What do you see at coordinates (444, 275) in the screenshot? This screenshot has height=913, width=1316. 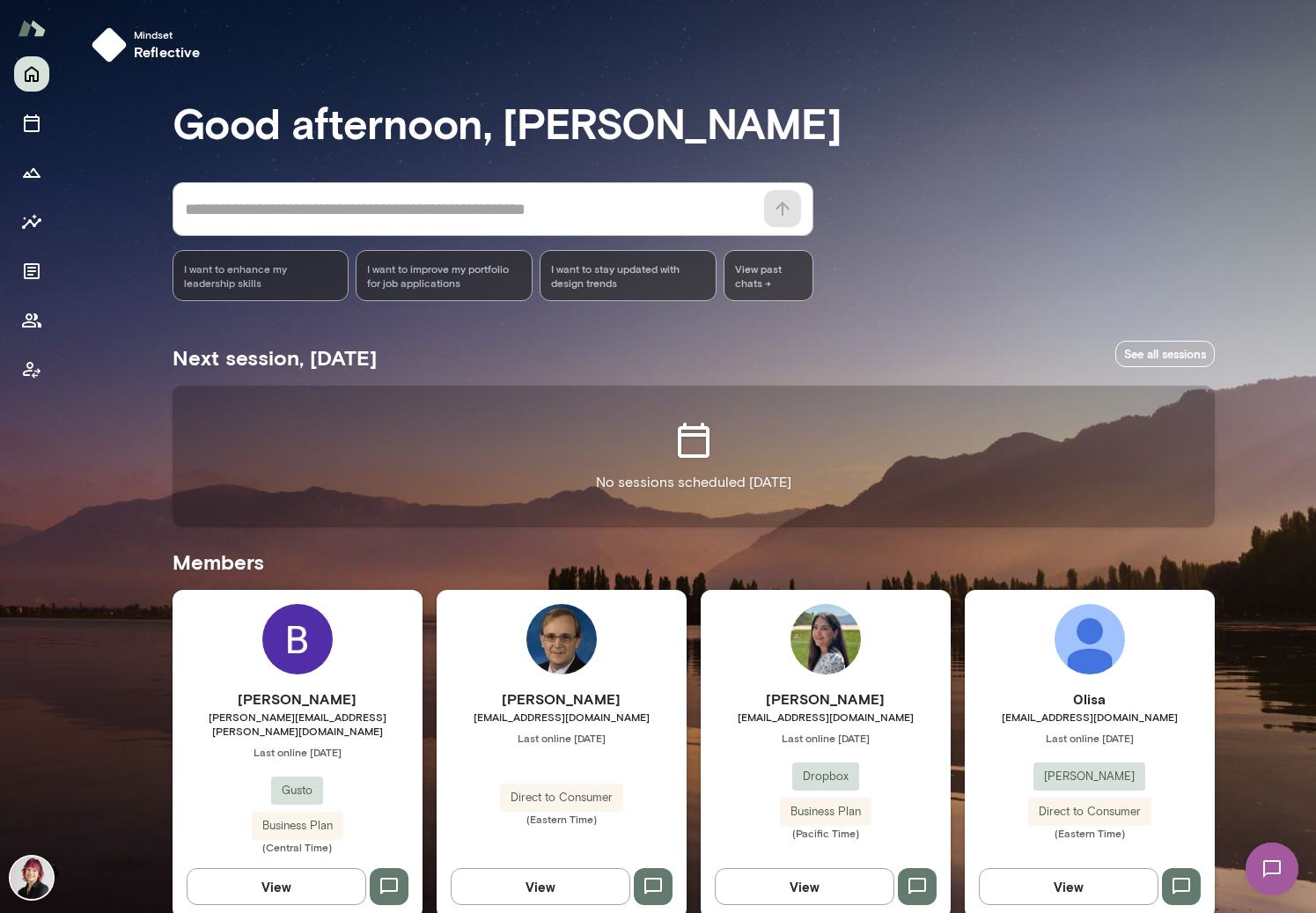 I see `div: I want to improve my portfolio for job applications` at bounding box center [444, 275].